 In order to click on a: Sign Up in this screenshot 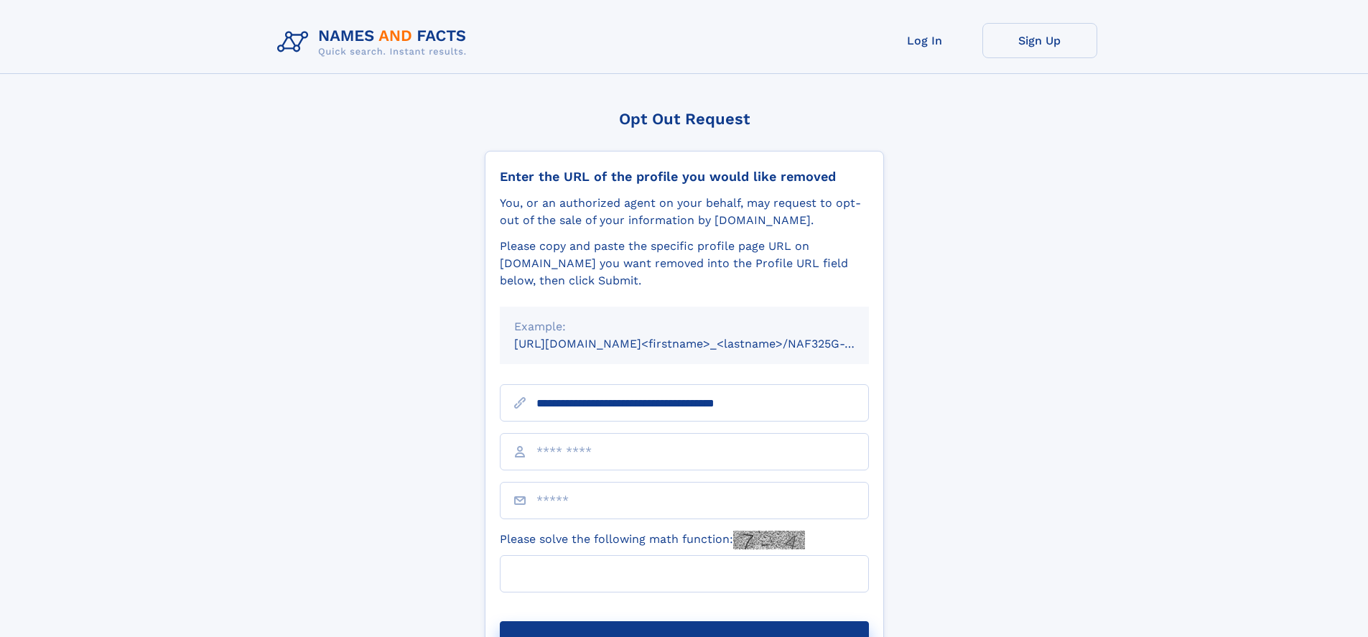, I will do `click(1040, 40)`.